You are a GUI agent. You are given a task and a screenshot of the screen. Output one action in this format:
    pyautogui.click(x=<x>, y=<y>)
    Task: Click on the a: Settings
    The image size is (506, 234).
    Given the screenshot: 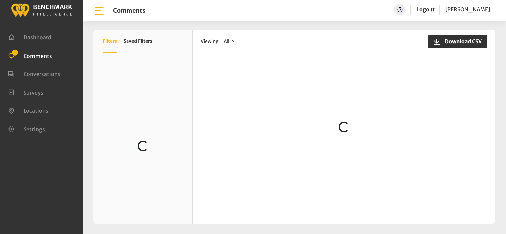 What is the action you would take?
    pyautogui.click(x=26, y=129)
    